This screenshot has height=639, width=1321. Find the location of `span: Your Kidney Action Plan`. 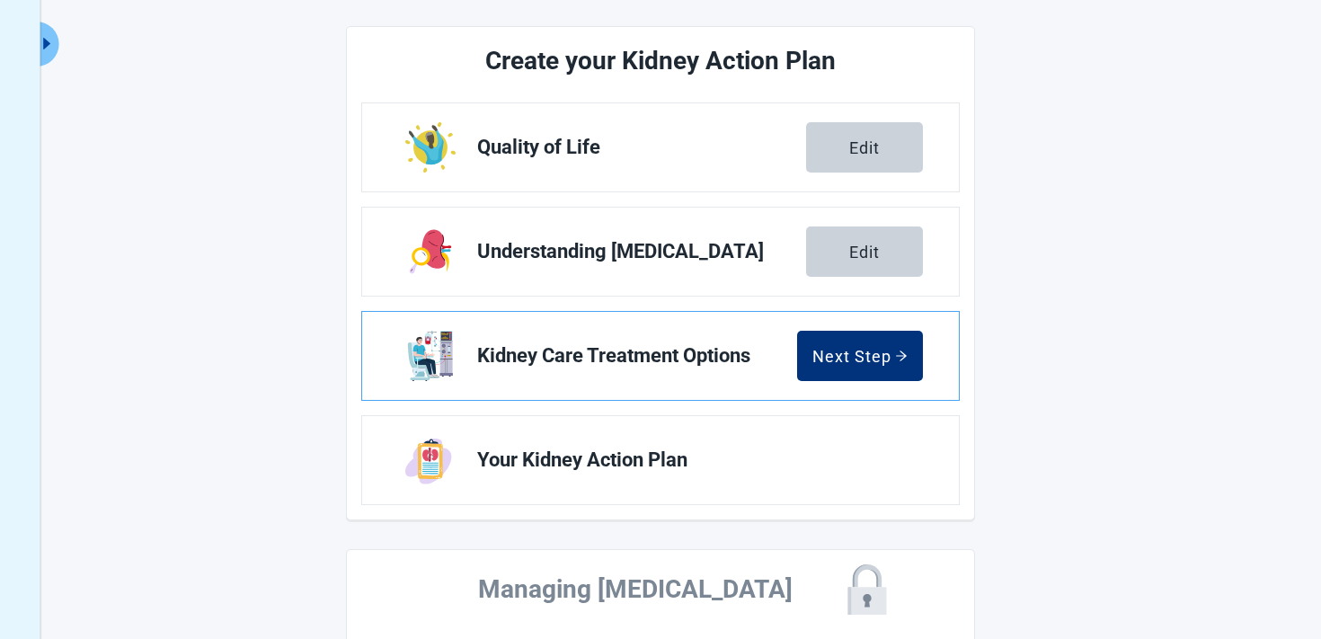

span: Your Kidney Action Plan is located at coordinates (693, 460).